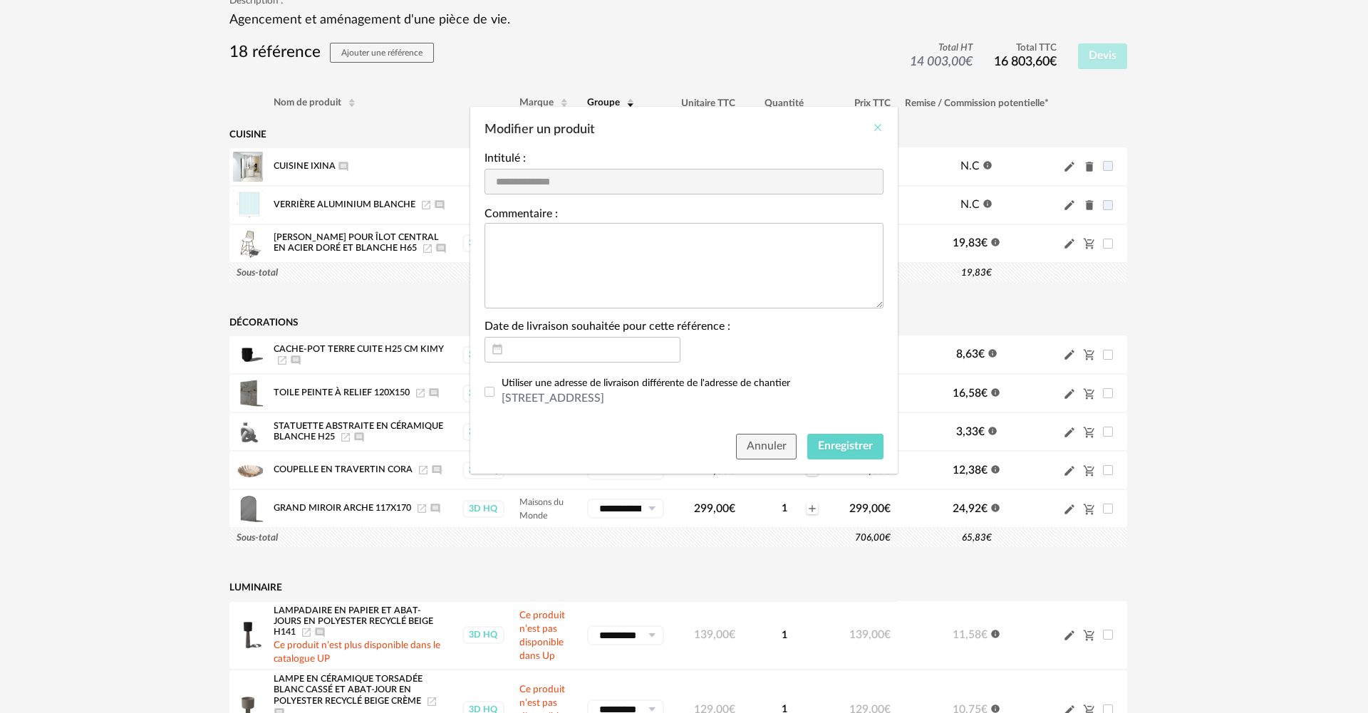 This screenshot has width=1368, height=713. What do you see at coordinates (607, 329) in the screenshot?
I see `label: Date de livraison souhaitée pour cette référence :` at bounding box center [607, 329].